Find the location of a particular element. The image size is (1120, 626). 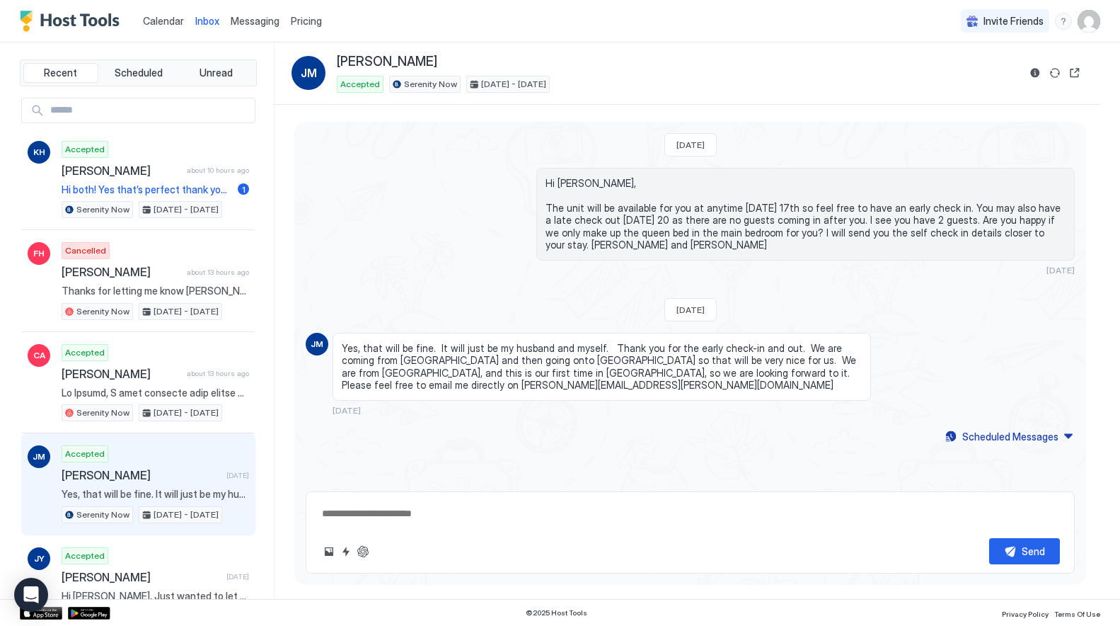

span: Scheduled is located at coordinates (139, 73).